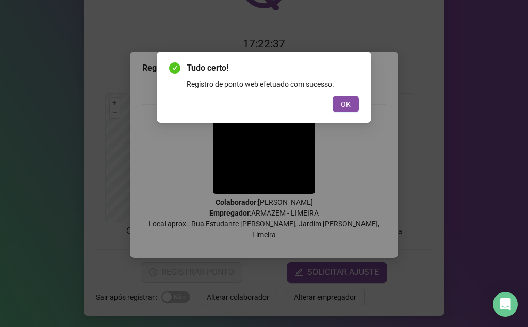  What do you see at coordinates (273, 84) in the screenshot?
I see `div: Registro de ponto web efetuado com sucesso.` at bounding box center [273, 84].